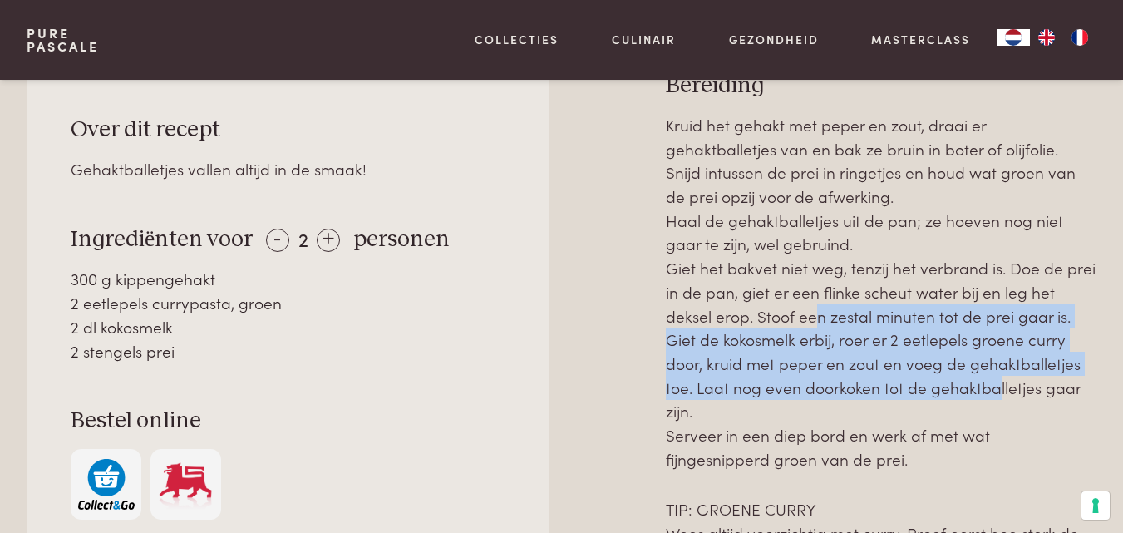 This screenshot has height=533, width=1123. What do you see at coordinates (287, 421) in the screenshot?
I see `h3: Bestel online` at bounding box center [287, 421].